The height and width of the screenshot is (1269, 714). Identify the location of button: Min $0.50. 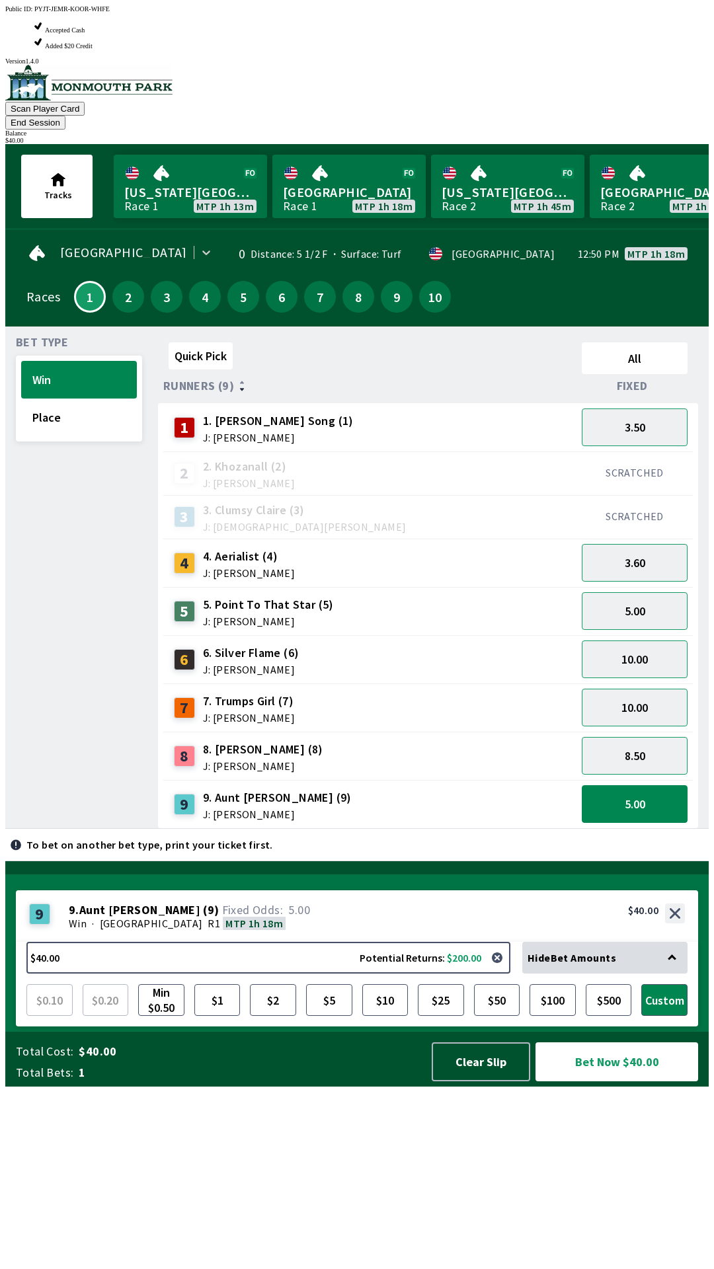
(161, 1000).